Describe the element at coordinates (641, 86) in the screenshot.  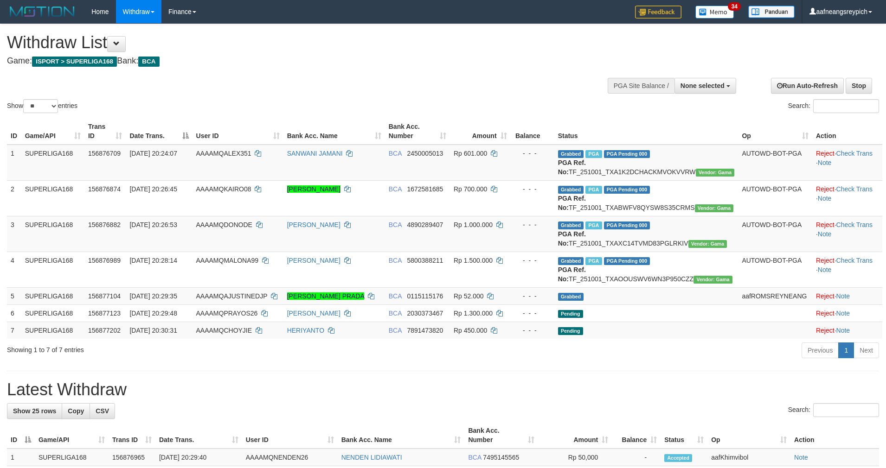
I see `div: PGA Site Balance /` at that location.